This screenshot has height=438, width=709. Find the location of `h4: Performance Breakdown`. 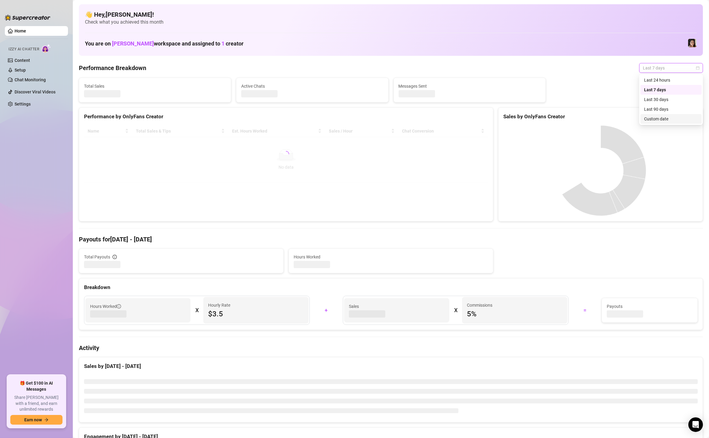

h4: Performance Breakdown is located at coordinates (113, 68).